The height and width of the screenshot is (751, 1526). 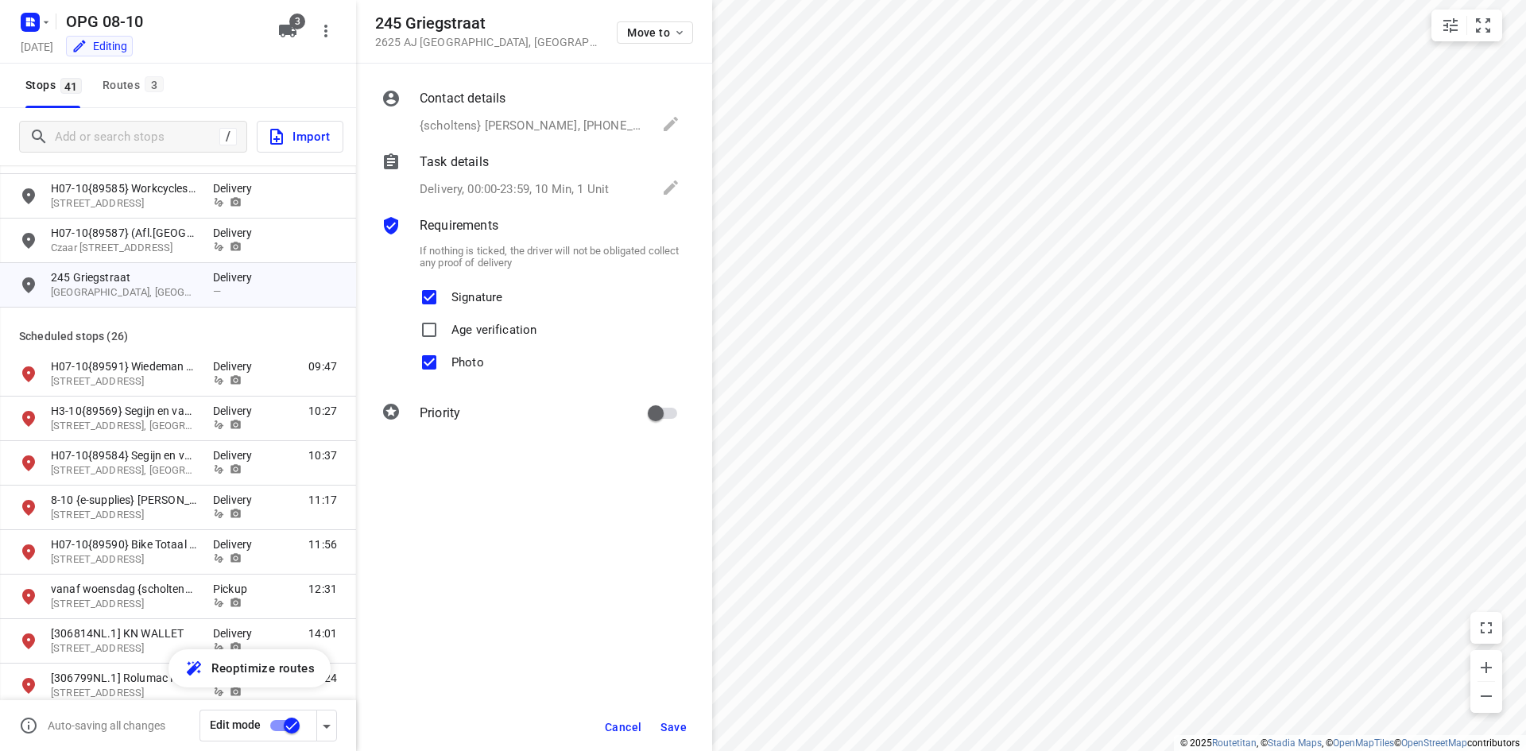 I want to click on button: Reoptimize routes, so click(x=250, y=669).